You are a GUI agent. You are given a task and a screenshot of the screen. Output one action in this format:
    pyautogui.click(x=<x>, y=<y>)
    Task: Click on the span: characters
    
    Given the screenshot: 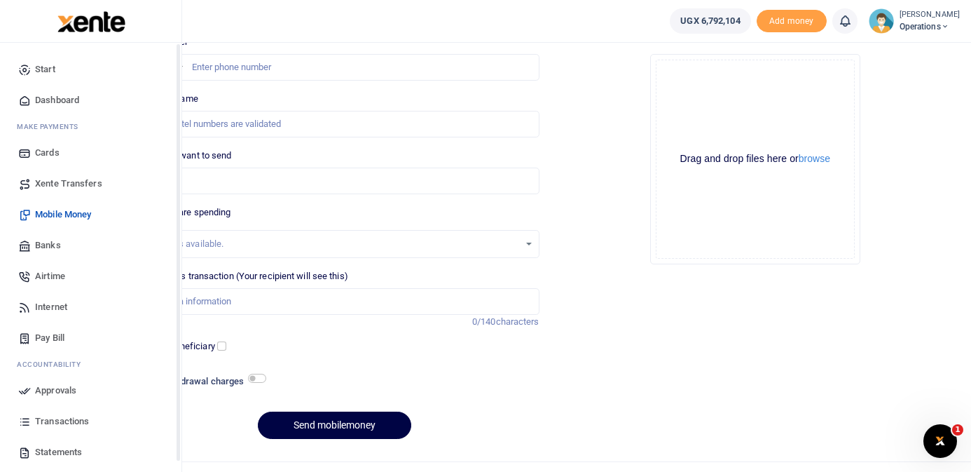 What is the action you would take?
    pyautogui.click(x=518, y=321)
    